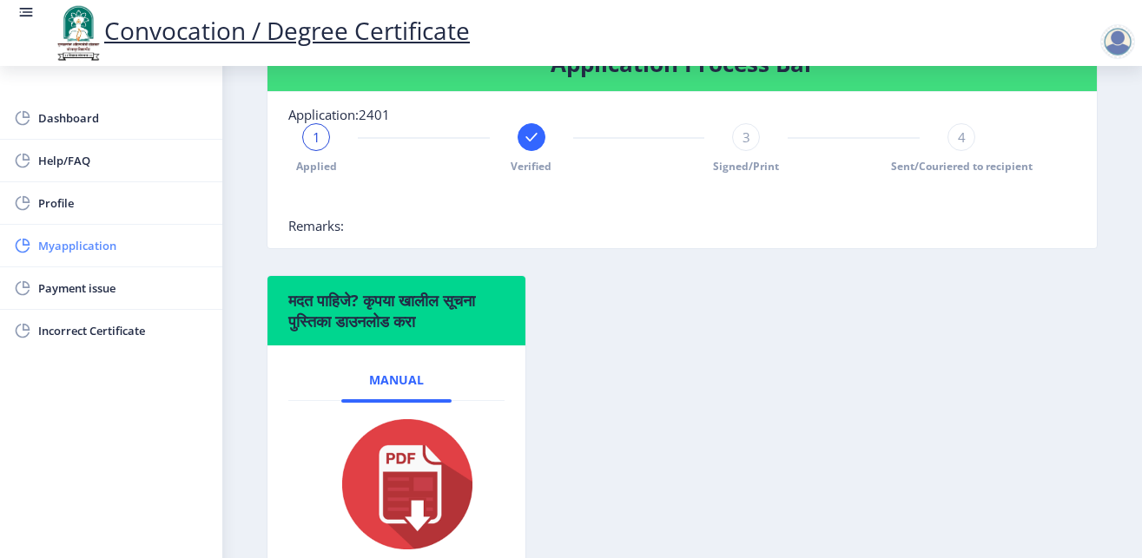 The width and height of the screenshot is (1142, 558). I want to click on span: Myapplication, so click(123, 246).